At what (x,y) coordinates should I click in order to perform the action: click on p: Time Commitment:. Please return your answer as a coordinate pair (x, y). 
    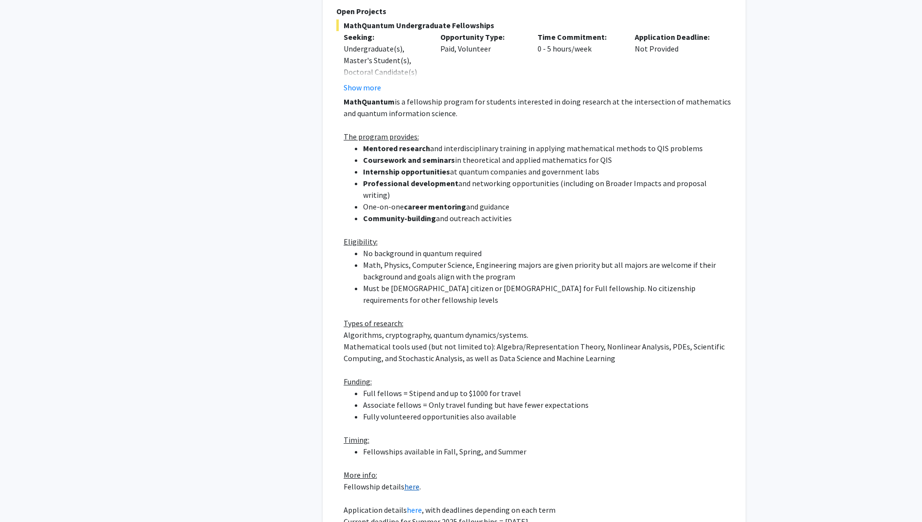
    Looking at the image, I should click on (579, 37).